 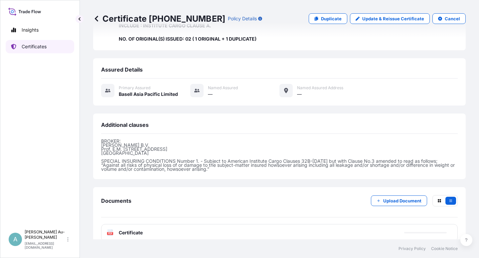 I want to click on a: Duplicate, so click(x=328, y=19).